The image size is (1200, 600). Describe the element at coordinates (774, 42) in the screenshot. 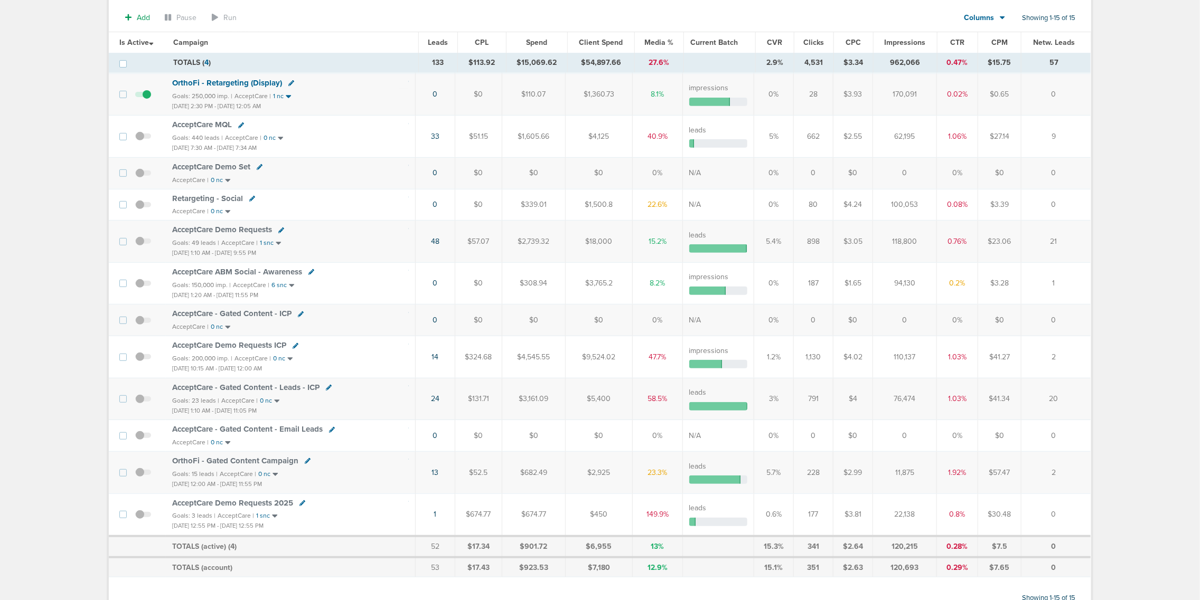

I see `span: CVR` at that location.